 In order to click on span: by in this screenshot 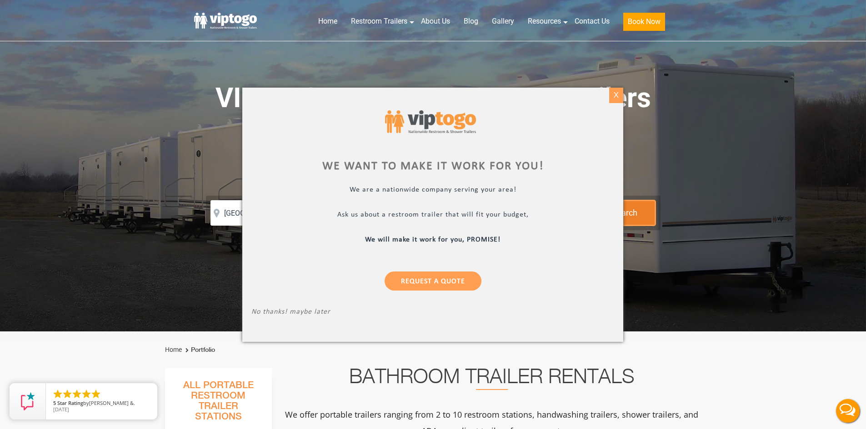, I will do `click(101, 404)`.